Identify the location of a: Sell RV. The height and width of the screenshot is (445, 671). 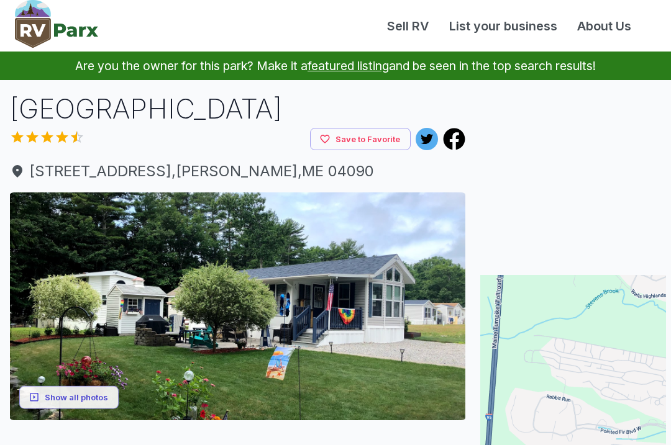
(408, 26).